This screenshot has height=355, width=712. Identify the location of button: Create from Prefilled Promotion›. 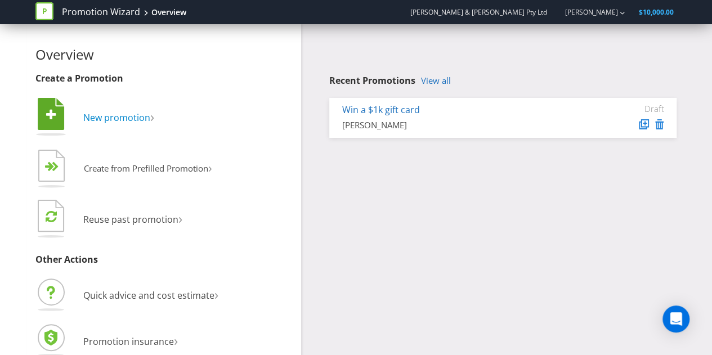
(124, 169).